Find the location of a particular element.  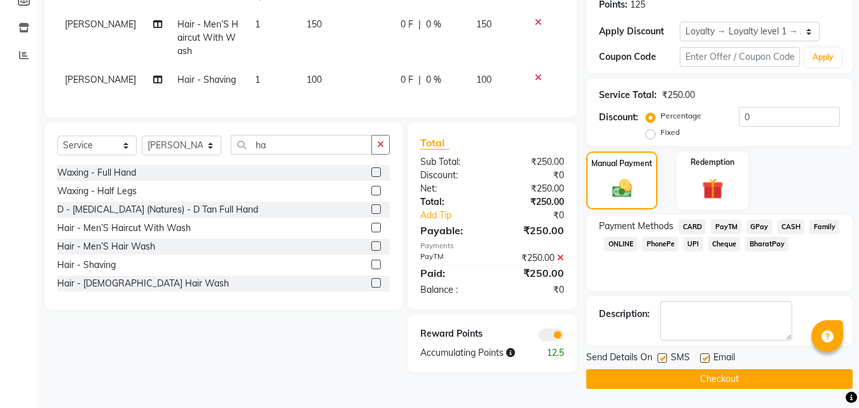

div: Hair - Men’S Hair Wash is located at coordinates (106, 246).